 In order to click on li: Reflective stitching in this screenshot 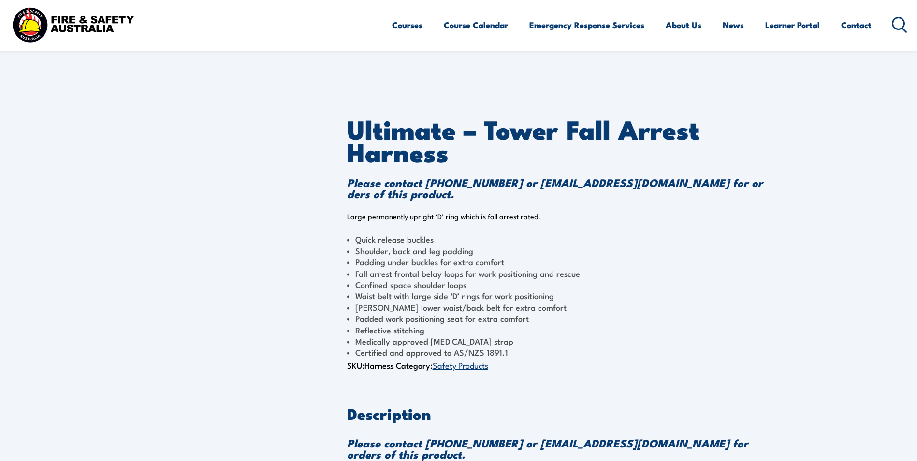, I will do `click(557, 330)`.